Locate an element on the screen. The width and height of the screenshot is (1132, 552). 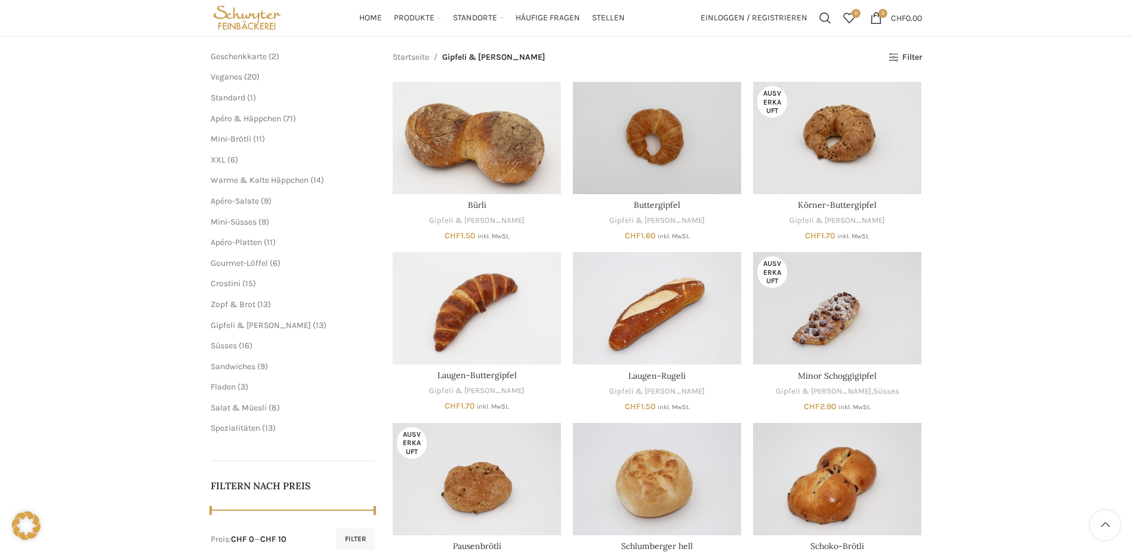
a: Apéro-Platten is located at coordinates (236, 242).